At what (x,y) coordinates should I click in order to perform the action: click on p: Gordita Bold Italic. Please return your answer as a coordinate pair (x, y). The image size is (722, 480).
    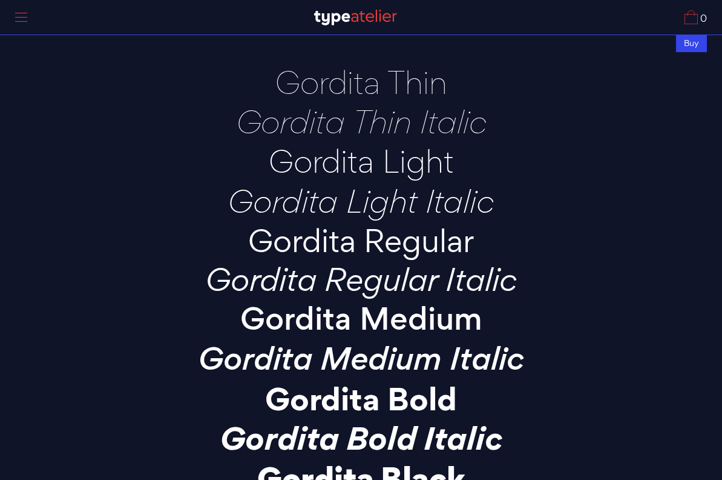
    Looking at the image, I should click on (361, 437).